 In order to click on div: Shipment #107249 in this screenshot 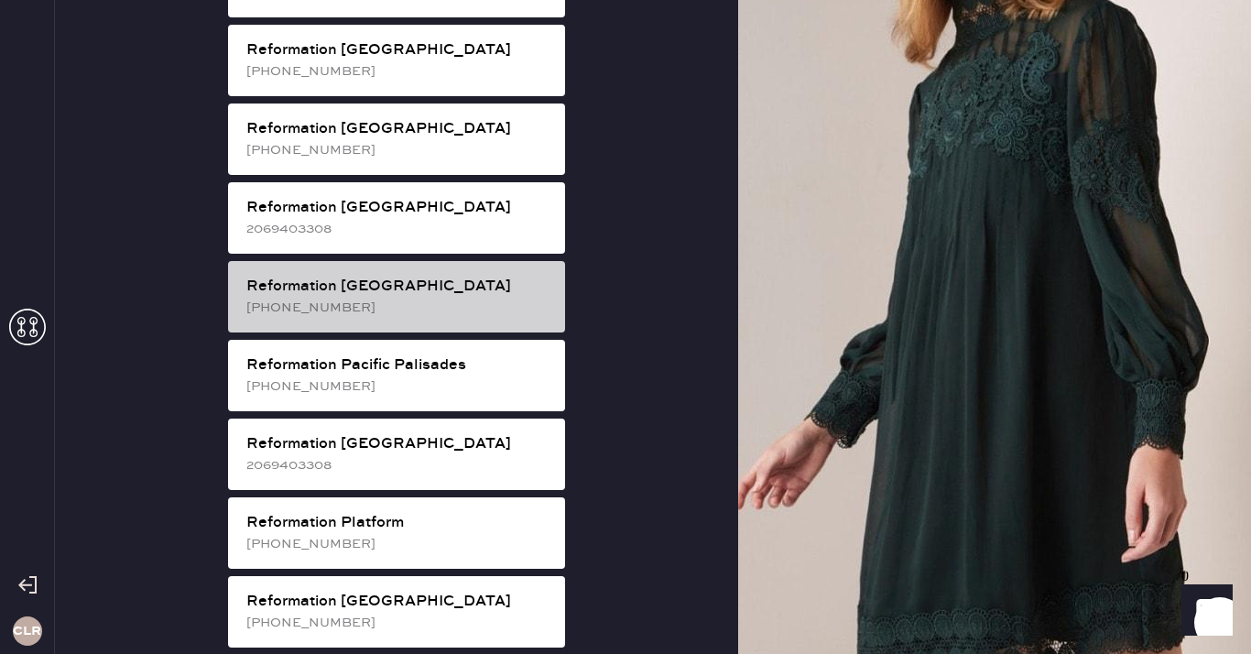, I will do `click(624, 557)`.